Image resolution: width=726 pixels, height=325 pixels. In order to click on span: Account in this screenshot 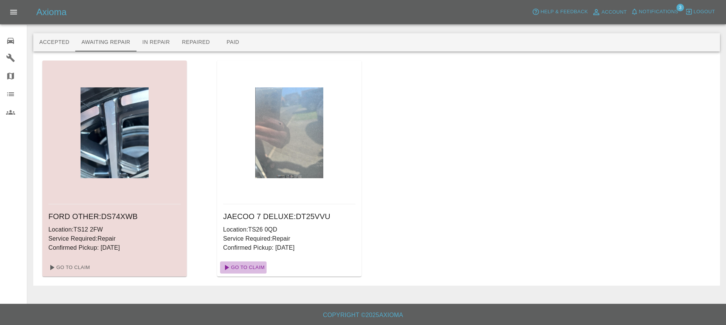, I will do `click(614, 12)`.